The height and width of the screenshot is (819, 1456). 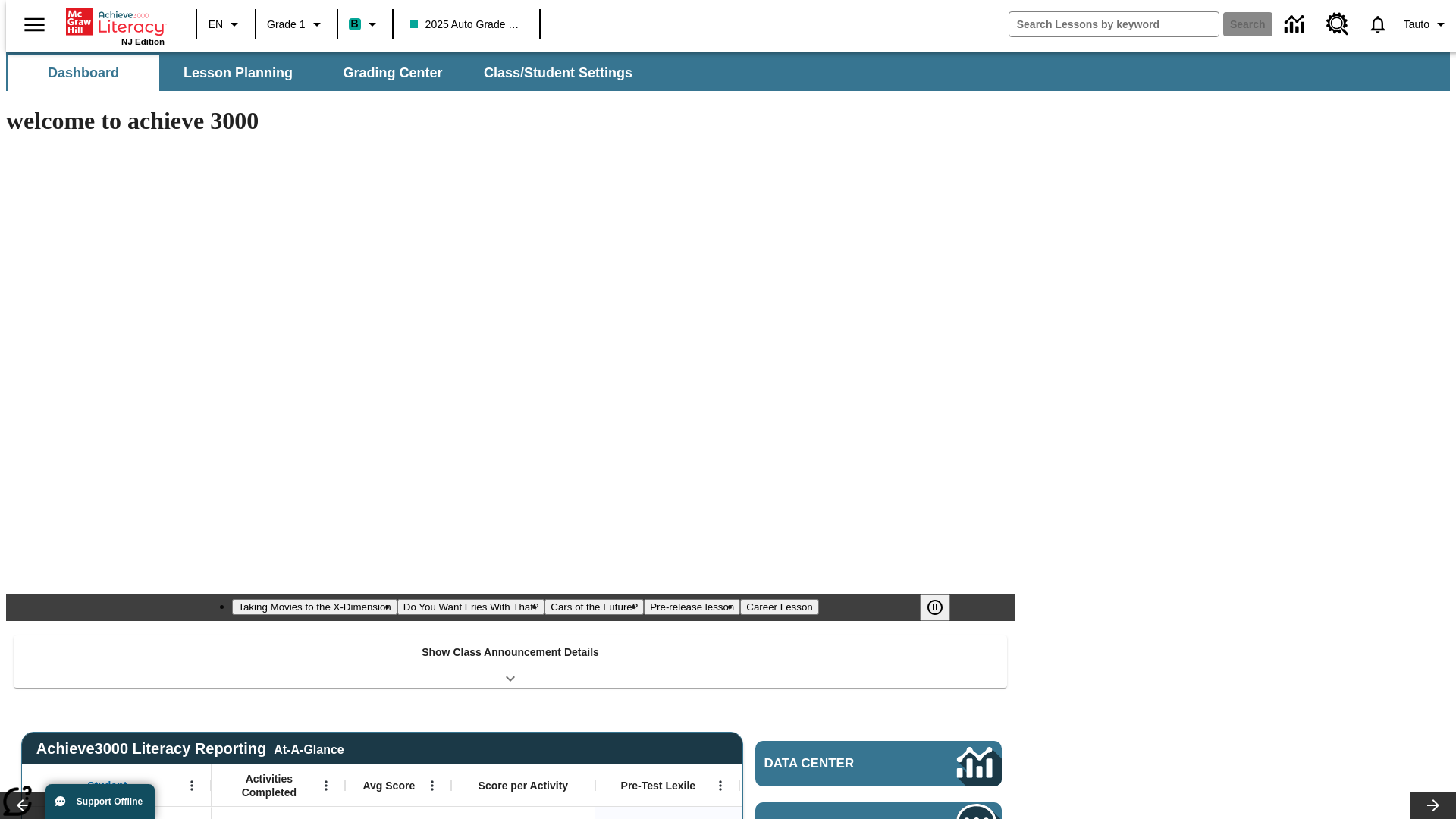 What do you see at coordinates (107, 786) in the screenshot?
I see `span: Student` at bounding box center [107, 786].